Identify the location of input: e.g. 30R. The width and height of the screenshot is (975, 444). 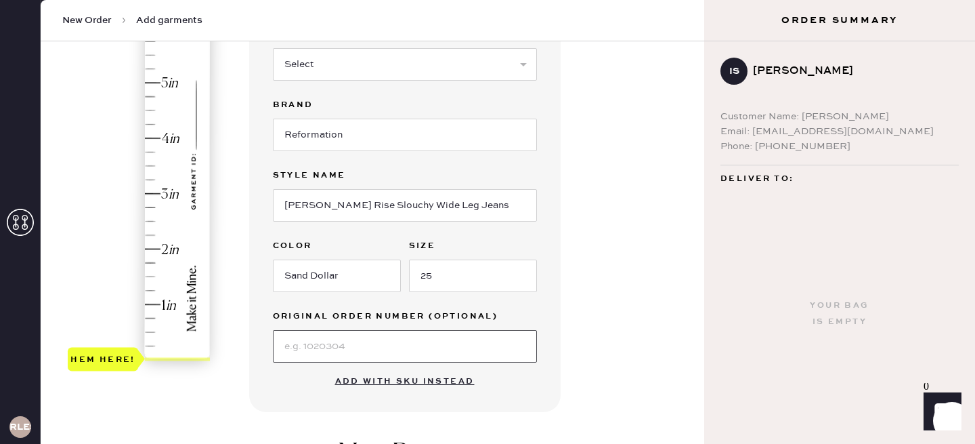
(473, 276).